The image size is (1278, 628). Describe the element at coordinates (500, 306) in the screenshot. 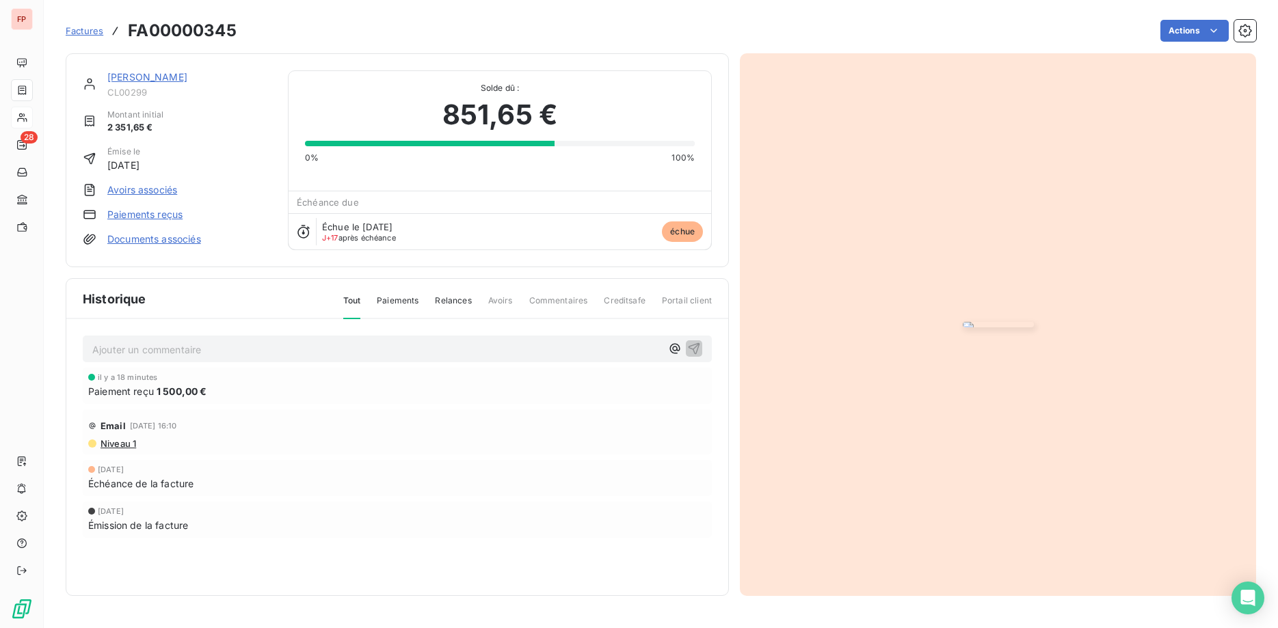

I see `span: Avoirs` at that location.